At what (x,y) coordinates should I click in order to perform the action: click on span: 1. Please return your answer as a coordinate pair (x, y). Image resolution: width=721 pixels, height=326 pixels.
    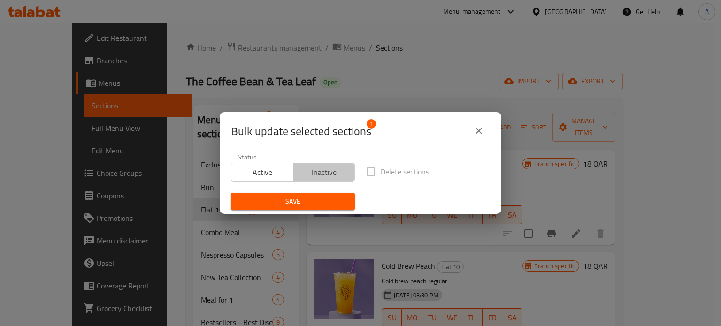
    Looking at the image, I should click on (371, 124).